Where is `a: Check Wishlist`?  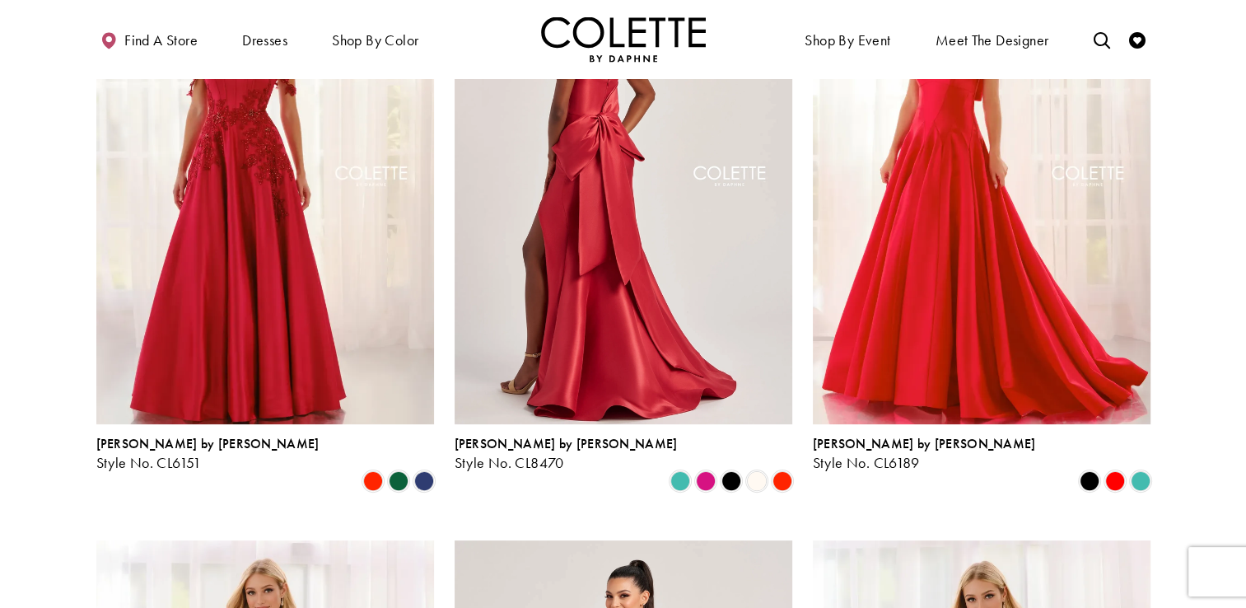
a: Check Wishlist is located at coordinates (1138, 39).